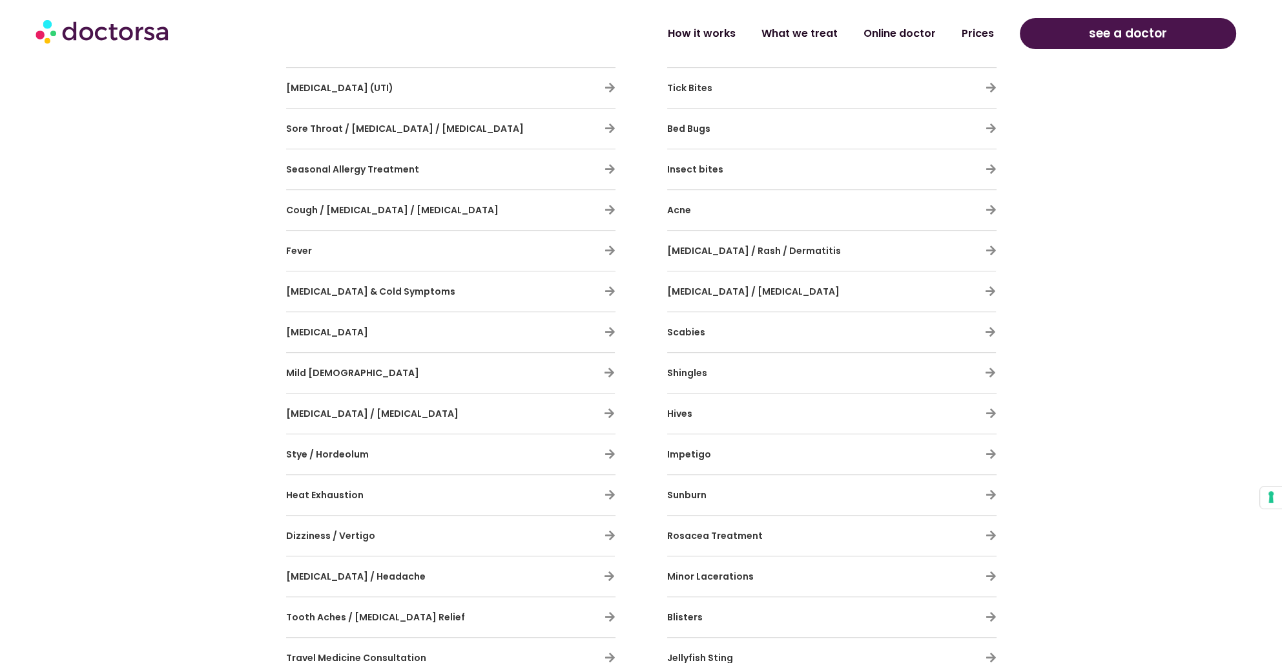 This screenshot has height=663, width=1282. I want to click on a: Prices, so click(978, 34).